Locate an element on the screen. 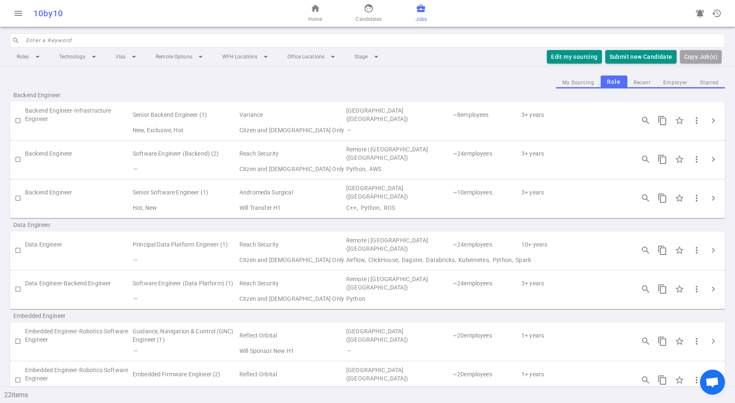  span: business_center is located at coordinates (421, 8).